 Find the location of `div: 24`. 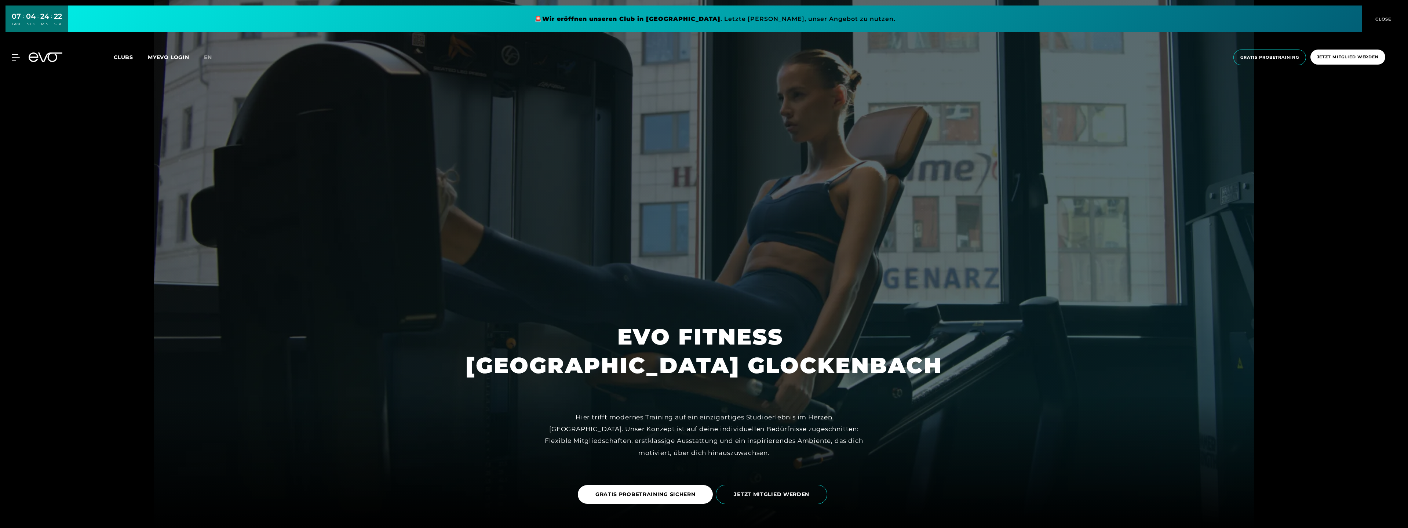

div: 24 is located at coordinates (45, 16).